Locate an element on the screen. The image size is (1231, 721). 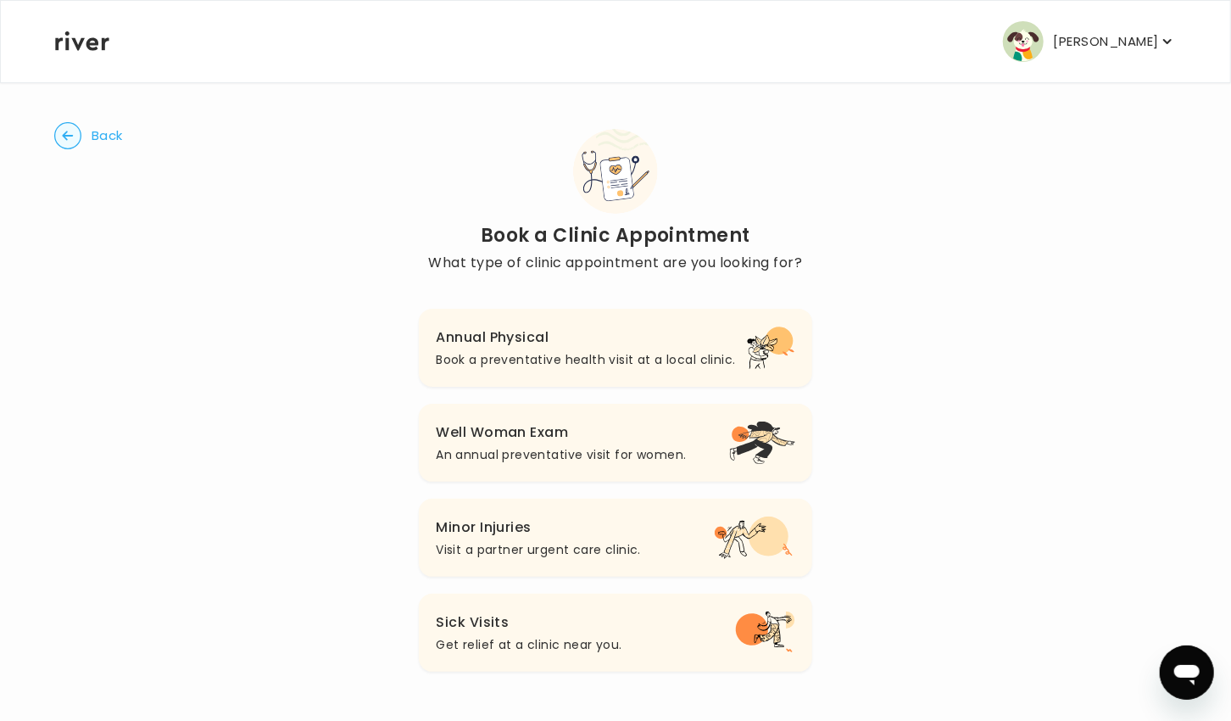
h3: Annual Physical is located at coordinates (585, 338).